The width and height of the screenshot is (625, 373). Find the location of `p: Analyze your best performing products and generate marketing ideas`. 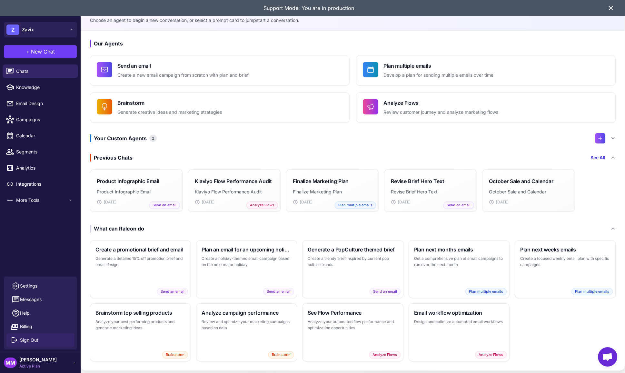

p: Analyze your best performing products and generate marketing ideas is located at coordinates (140, 325).